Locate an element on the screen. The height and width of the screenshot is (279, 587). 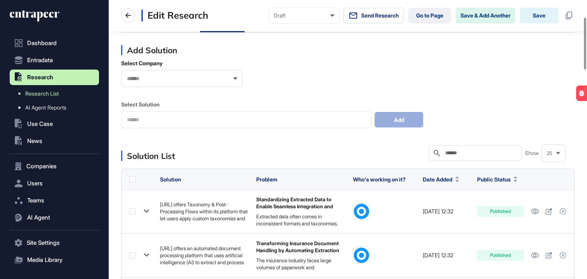
a: AI Agent Reports is located at coordinates (56, 107).